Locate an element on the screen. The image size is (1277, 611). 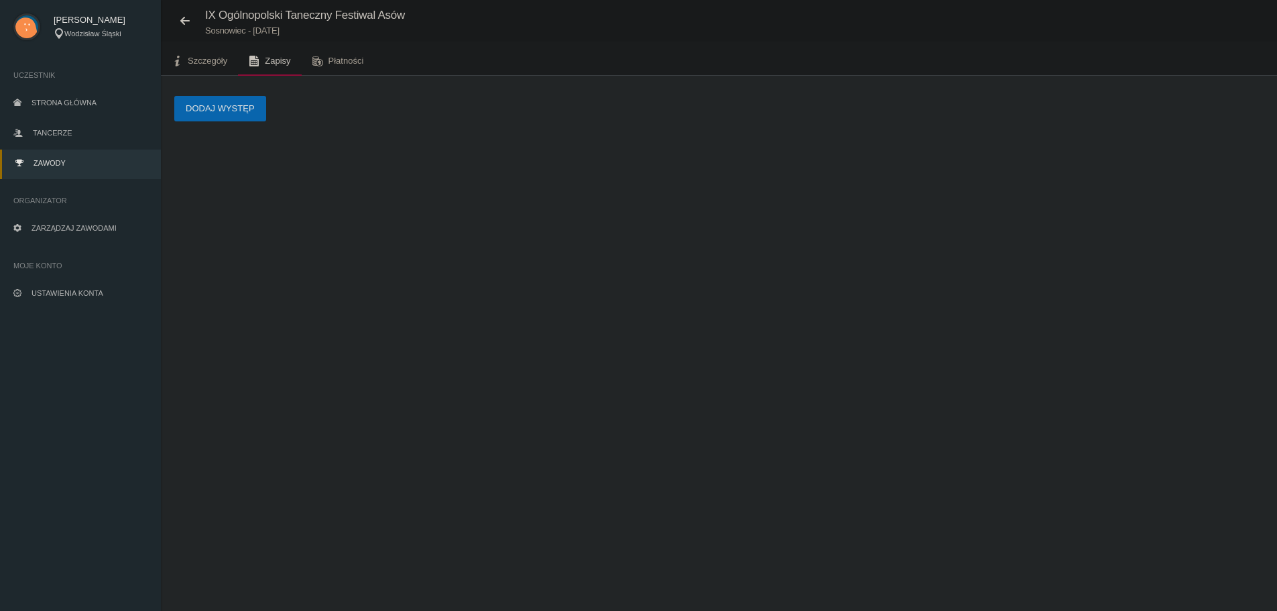
span: IX Ogólnopolski Taneczny Festiwal Asów is located at coordinates (305, 15).